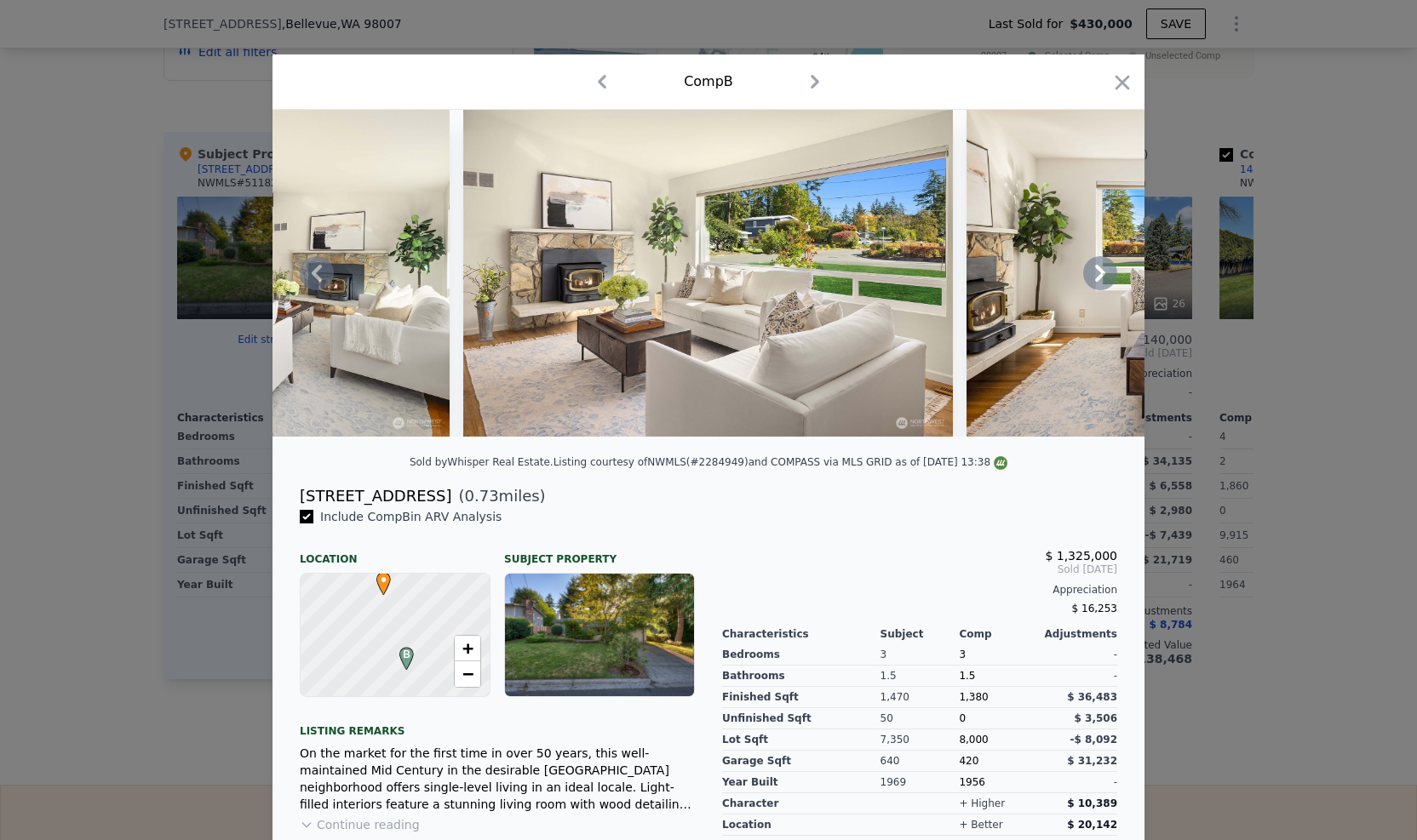  Describe the element at coordinates (1091, 825) in the screenshot. I see `span: $ 20,142` at that location.